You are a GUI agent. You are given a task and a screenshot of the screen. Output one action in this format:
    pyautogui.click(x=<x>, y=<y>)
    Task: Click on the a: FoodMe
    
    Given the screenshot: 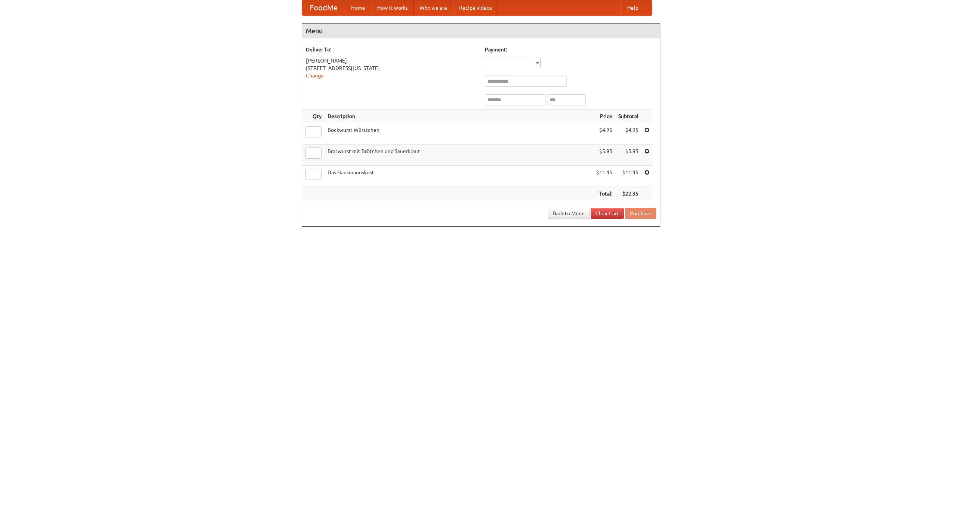 What is the action you would take?
    pyautogui.click(x=323, y=8)
    